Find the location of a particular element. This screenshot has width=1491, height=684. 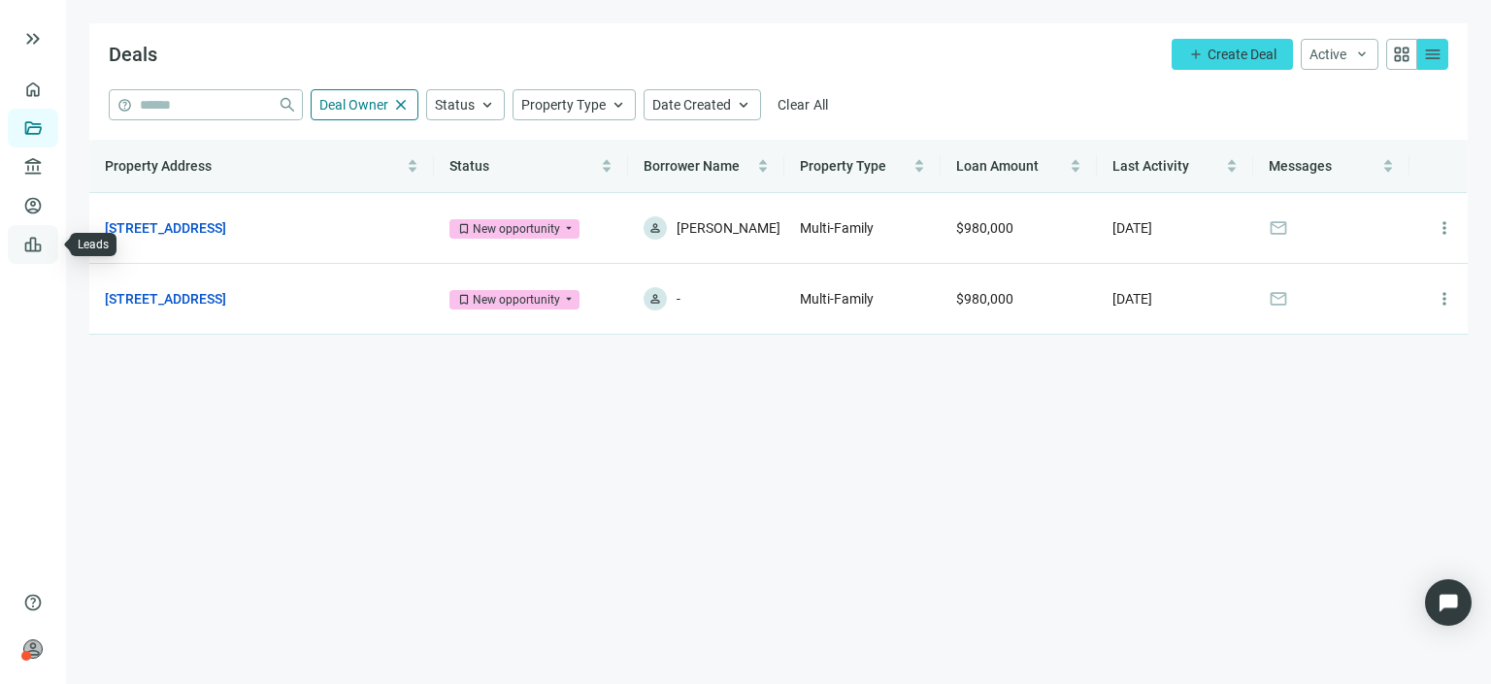

span: Active is located at coordinates (1328, 54).